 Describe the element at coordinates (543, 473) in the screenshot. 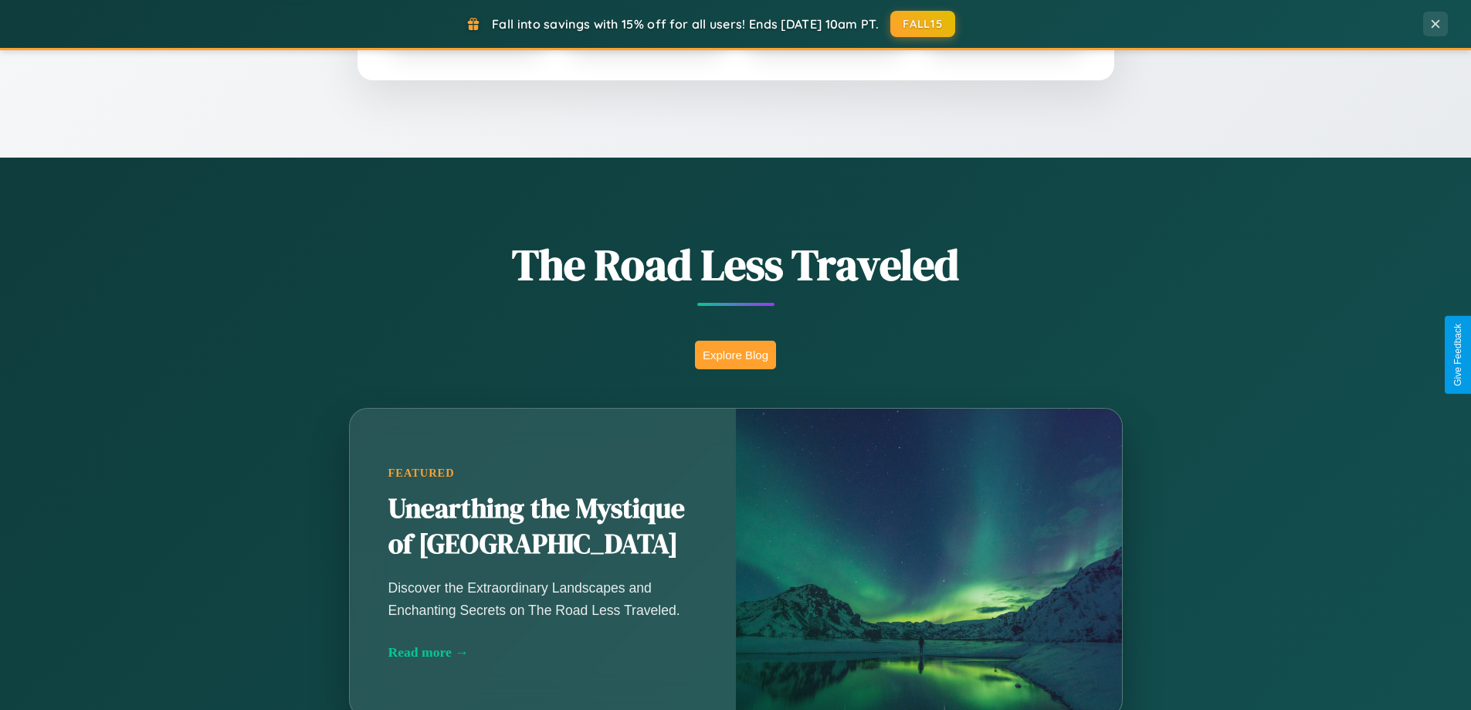

I see `div: Featured` at that location.